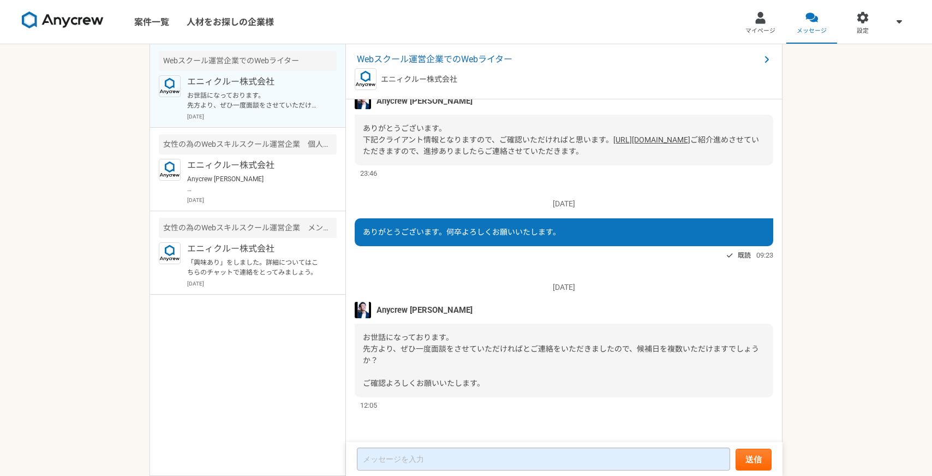  I want to click on p: 「興味あり」をしました。詳細についてはこちらのチャットで連絡をとってみましょう。, so click(254, 267).